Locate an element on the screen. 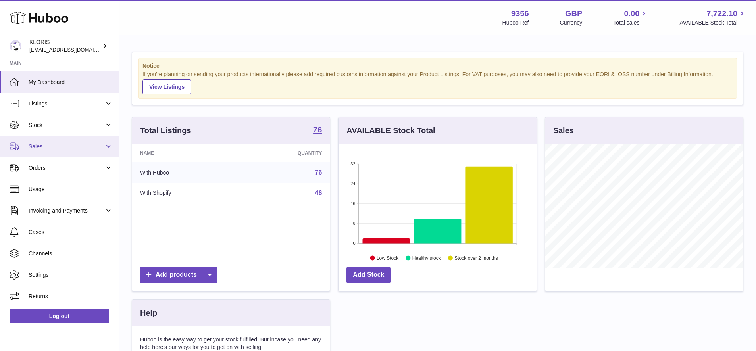 This screenshot has height=351, width=756. div: Huboo Ref is located at coordinates (516, 23).